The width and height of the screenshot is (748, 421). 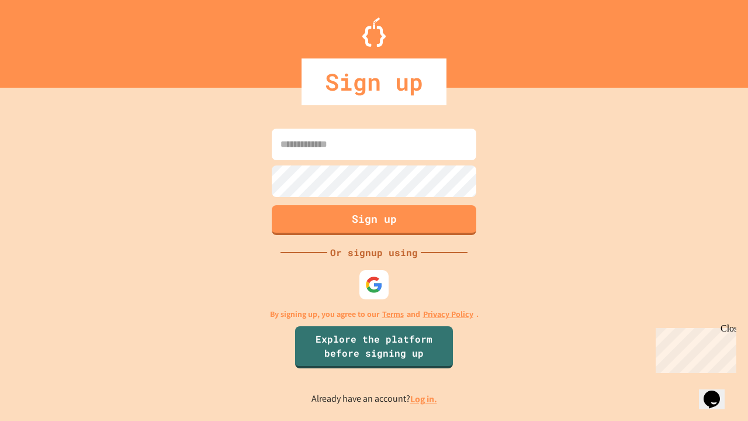 What do you see at coordinates (374, 32) in the screenshot?
I see `img: Logo.svg` at bounding box center [374, 32].